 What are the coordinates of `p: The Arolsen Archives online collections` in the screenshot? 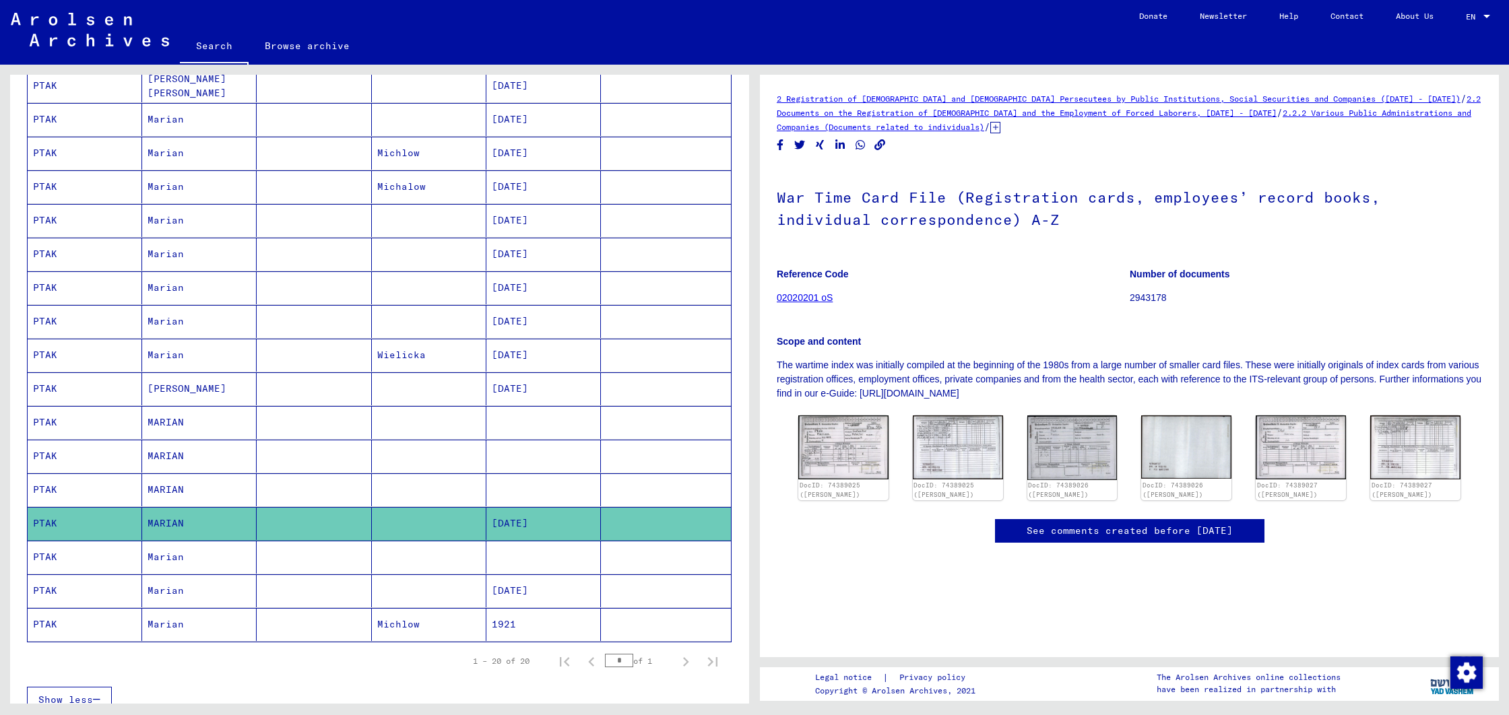 It's located at (1248, 678).